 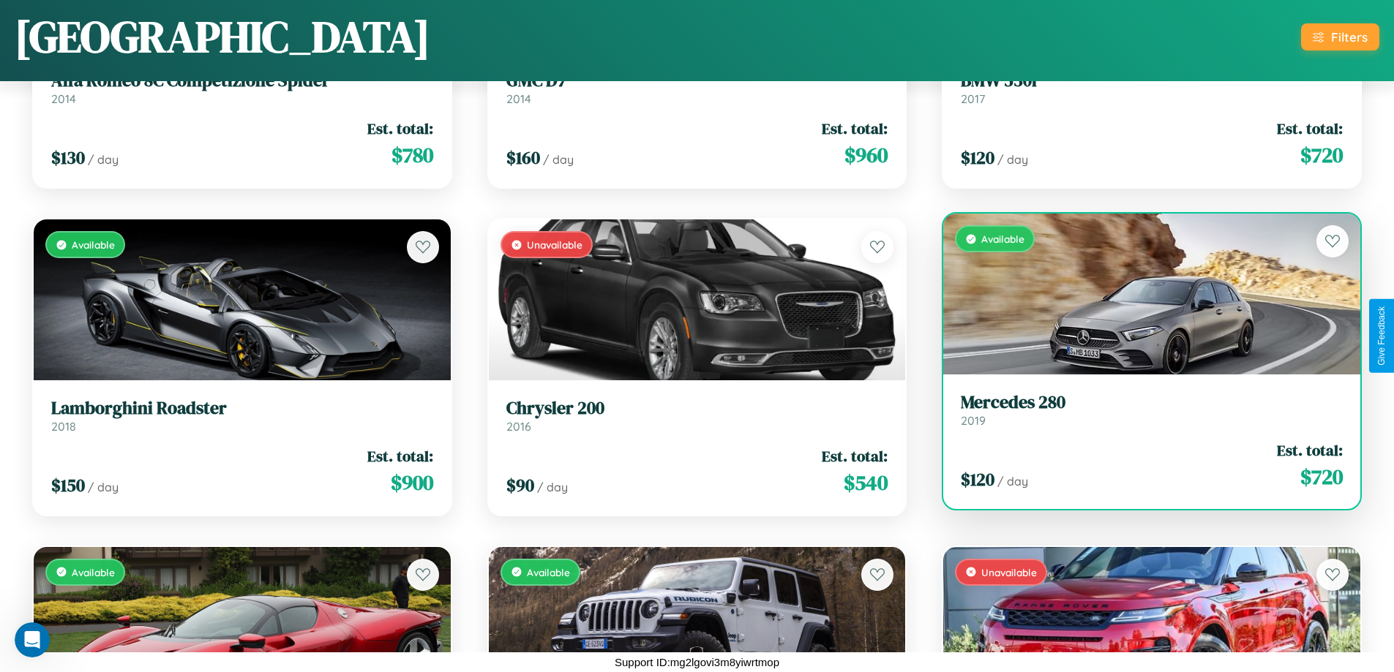 I want to click on span: 2016, so click(x=519, y=427).